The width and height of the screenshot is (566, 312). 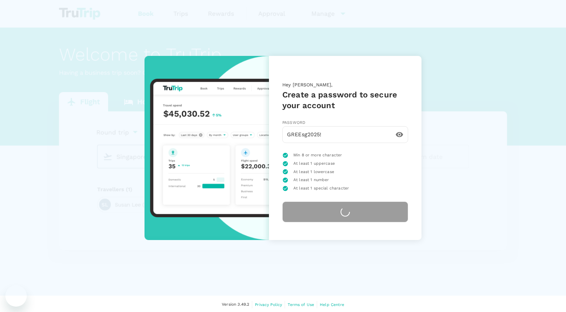 I want to click on span: At least 1 special character, so click(x=321, y=188).